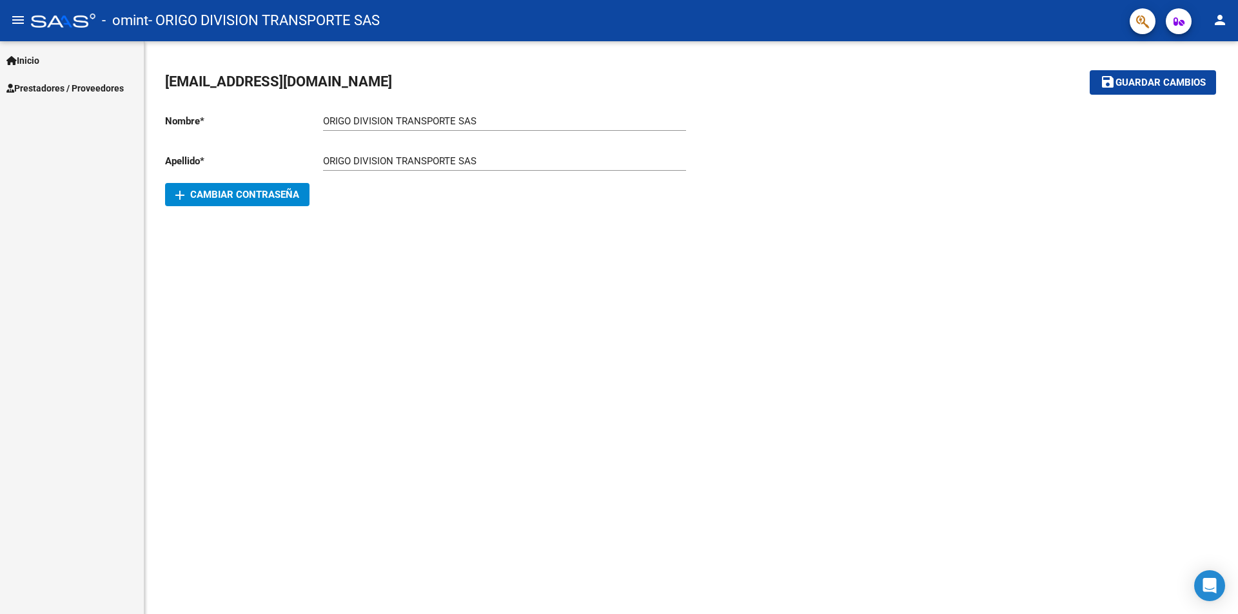  I want to click on span: - ORIGO DIVISION TRANSPORTE SAS, so click(264, 21).